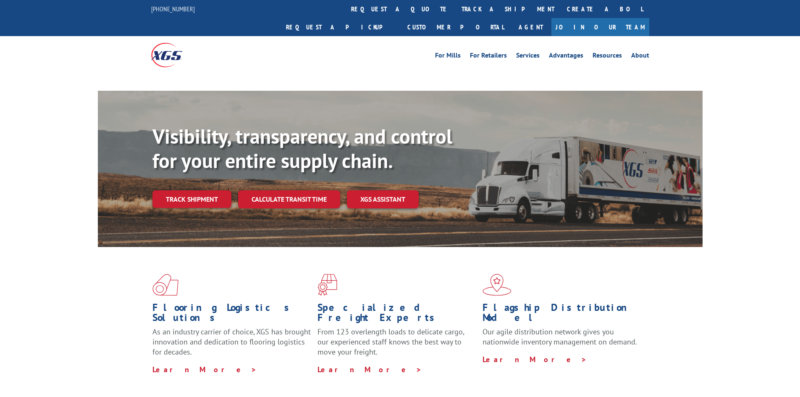  What do you see at coordinates (397, 315) in the screenshot?
I see `h1: Specialized Freight Experts` at bounding box center [397, 315].